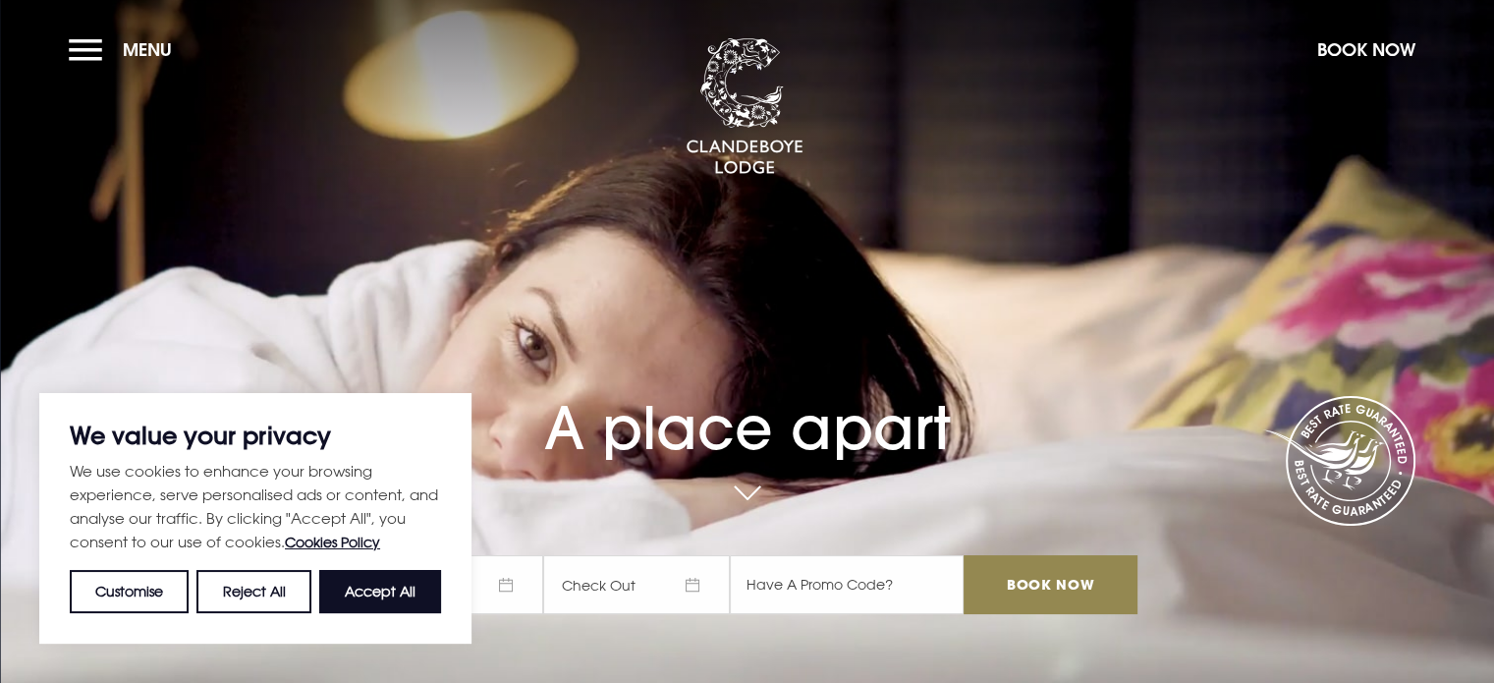 This screenshot has height=683, width=1494. What do you see at coordinates (747, 407) in the screenshot?
I see `h1: A place apart` at bounding box center [747, 407].